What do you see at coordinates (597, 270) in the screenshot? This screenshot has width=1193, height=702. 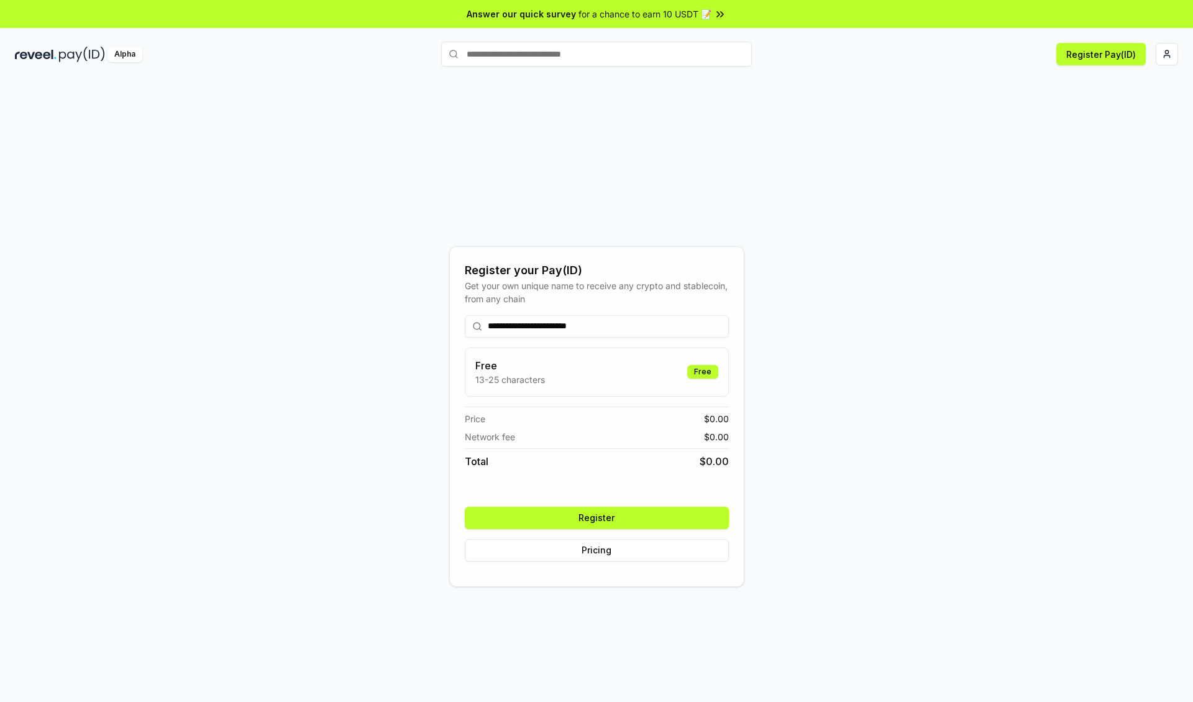 I see `div: Register your Pay(ID)` at bounding box center [597, 270].